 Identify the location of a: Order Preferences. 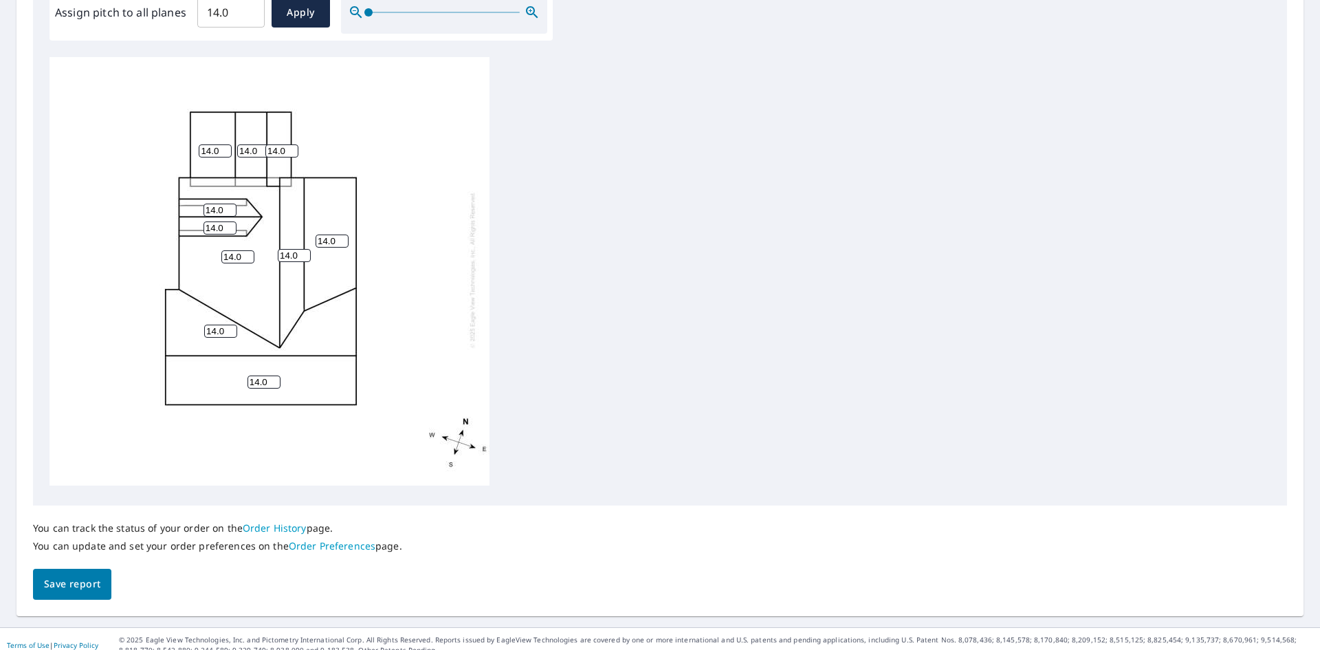
(332, 545).